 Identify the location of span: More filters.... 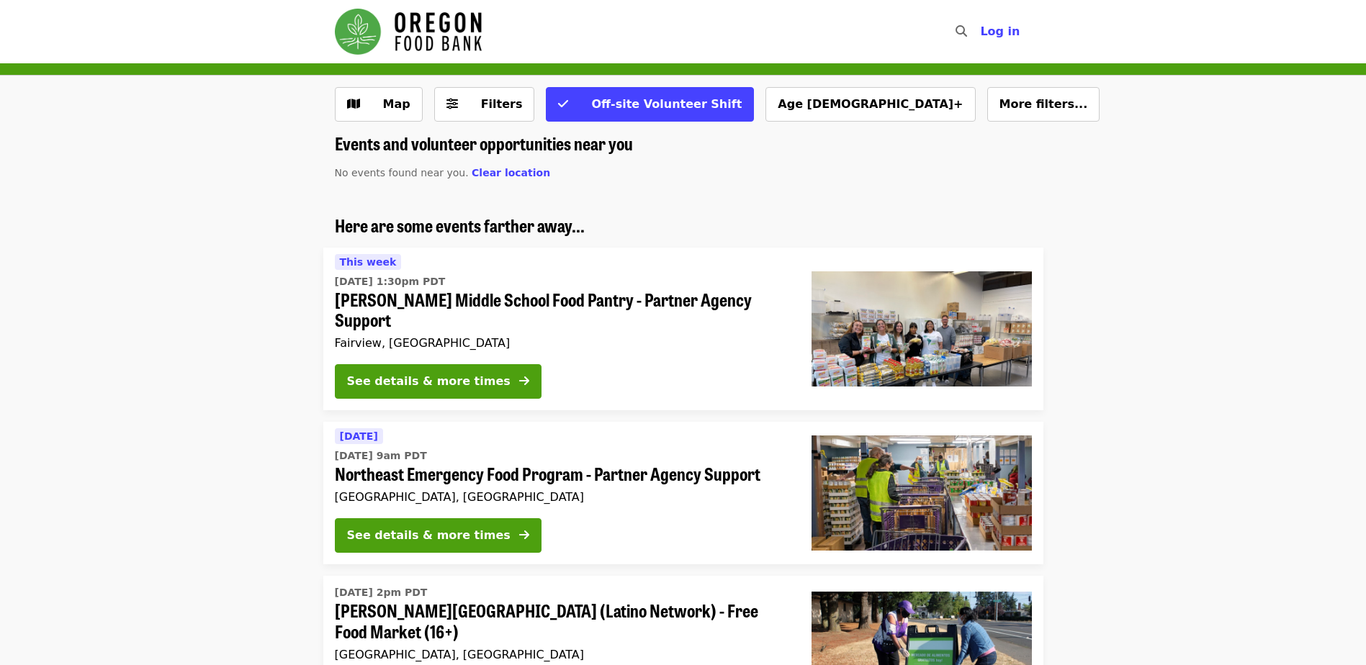
(1043, 104).